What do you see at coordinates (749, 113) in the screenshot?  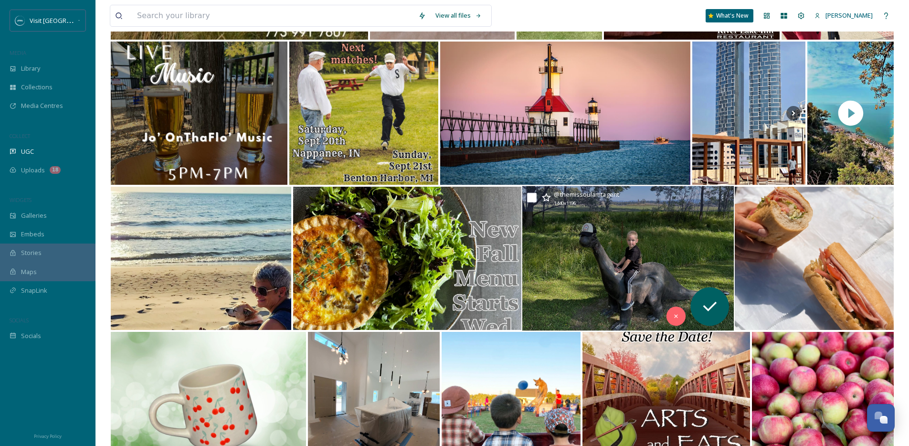 I see `img: ✨ Living life between the lines of architecture...🏙️ 🏗️” . . . . . #dubai🇦🇪#skyview #highrise #sw...` at bounding box center [749, 113].